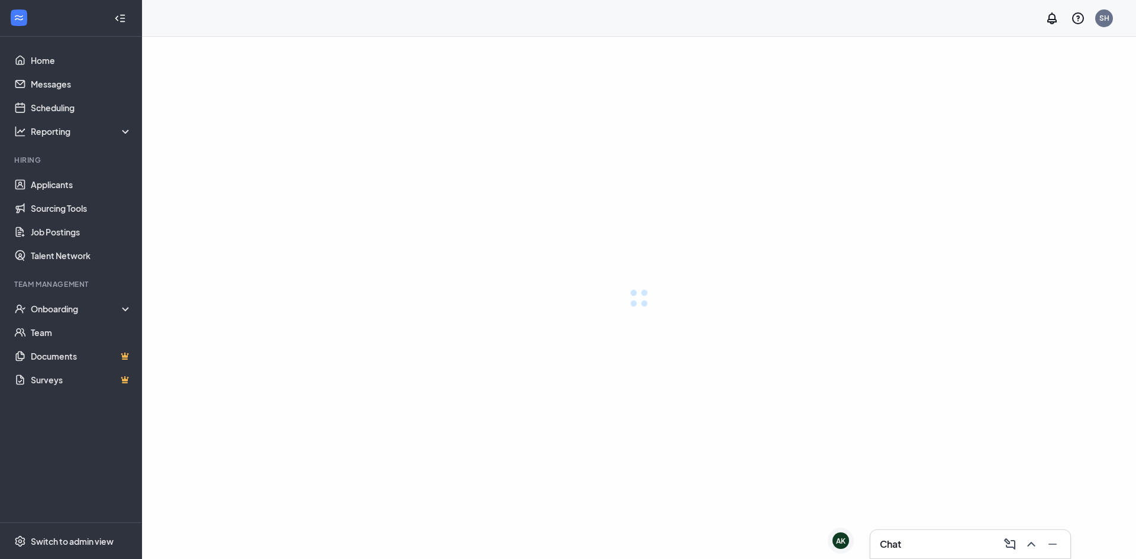 This screenshot has height=559, width=1136. Describe the element at coordinates (81, 84) in the screenshot. I see `a: Messages` at that location.